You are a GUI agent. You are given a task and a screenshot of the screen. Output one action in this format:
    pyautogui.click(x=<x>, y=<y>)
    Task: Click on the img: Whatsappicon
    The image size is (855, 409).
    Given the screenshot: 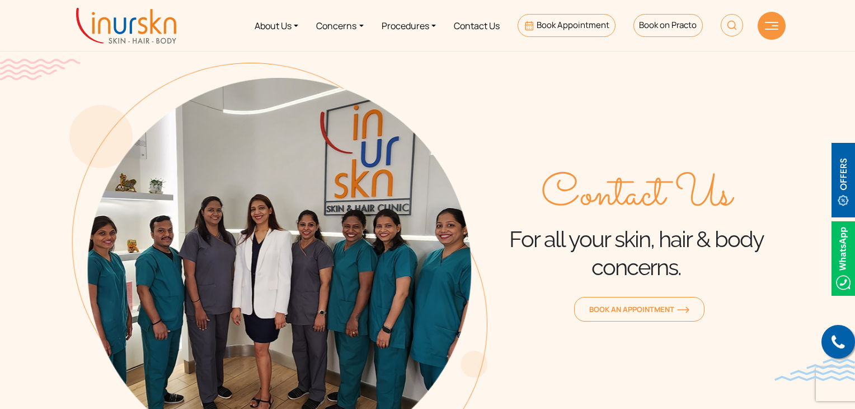 What is the action you would take?
    pyautogui.click(x=844, y=258)
    